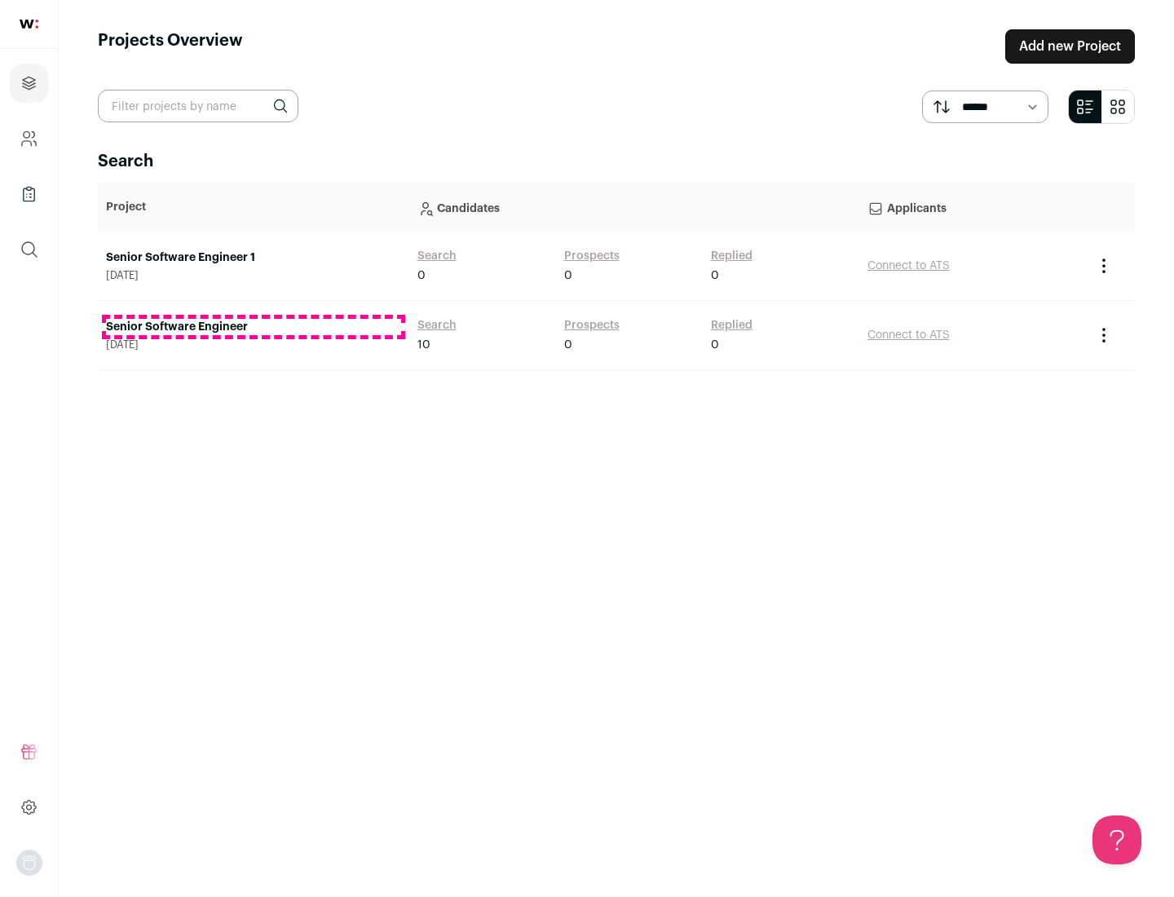 Image resolution: width=1174 pixels, height=897 pixels. Describe the element at coordinates (634, 207) in the screenshot. I see `p: Candidates` at that location.